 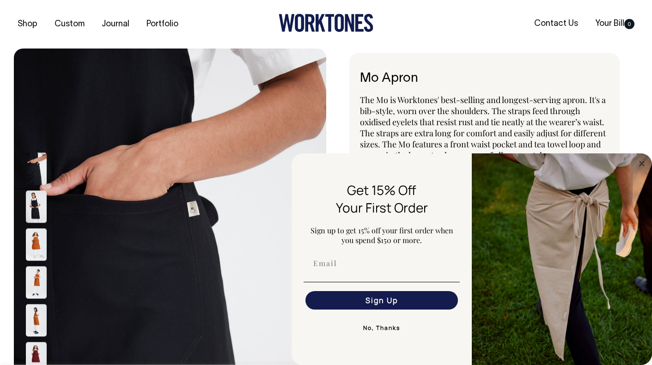 I want to click on img: underline, so click(x=382, y=282).